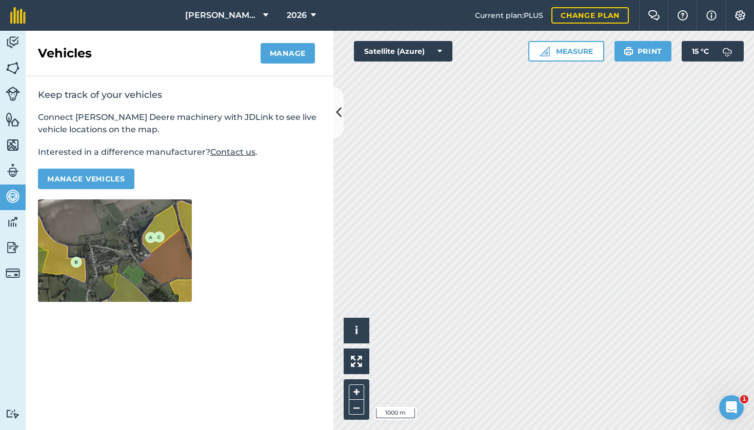 The height and width of the screenshot is (430, 754). What do you see at coordinates (86, 179) in the screenshot?
I see `button: Manage vehicles` at bounding box center [86, 179].